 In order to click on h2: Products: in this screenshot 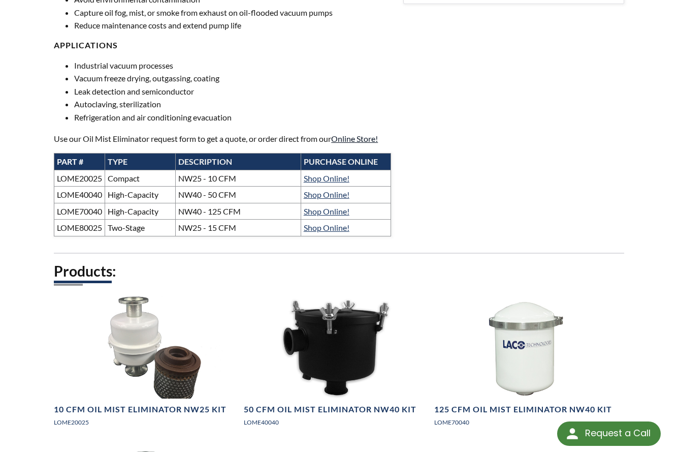, I will do `click(339, 271)`.